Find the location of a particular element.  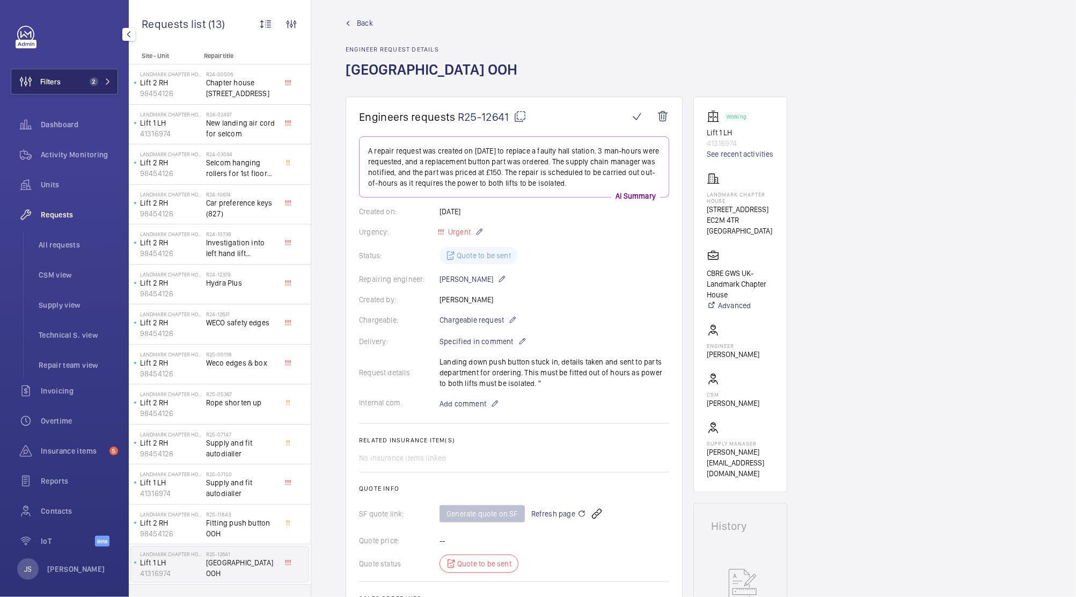

p: CBRE GWS UK- Landmark Chapter House is located at coordinates (740, 284).